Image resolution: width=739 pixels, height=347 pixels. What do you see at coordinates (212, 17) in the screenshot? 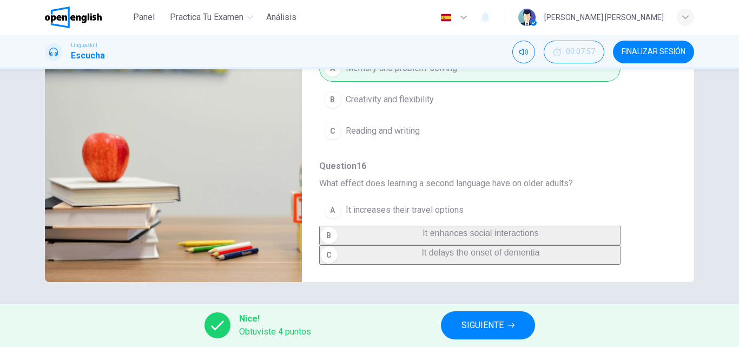
I see `button: Practica tu examen` at bounding box center [212, 17].